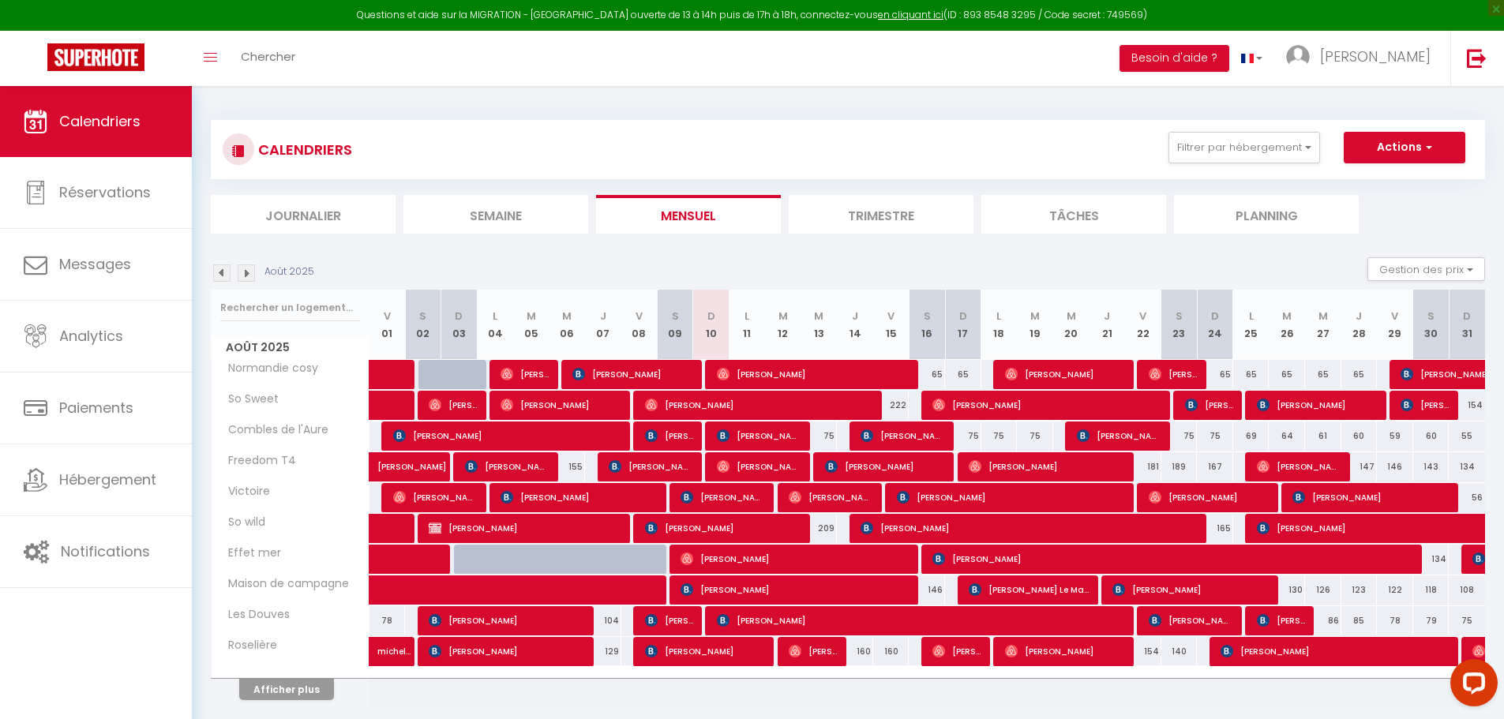 This screenshot has width=1504, height=719. I want to click on span: So wild, so click(243, 523).